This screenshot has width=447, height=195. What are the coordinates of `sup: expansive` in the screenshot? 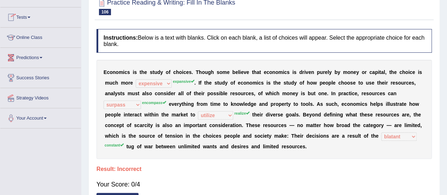 It's located at (183, 81).